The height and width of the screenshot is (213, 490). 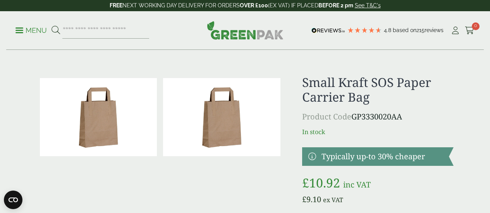 What do you see at coordinates (31, 31) in the screenshot?
I see `p: Menu` at bounding box center [31, 31].